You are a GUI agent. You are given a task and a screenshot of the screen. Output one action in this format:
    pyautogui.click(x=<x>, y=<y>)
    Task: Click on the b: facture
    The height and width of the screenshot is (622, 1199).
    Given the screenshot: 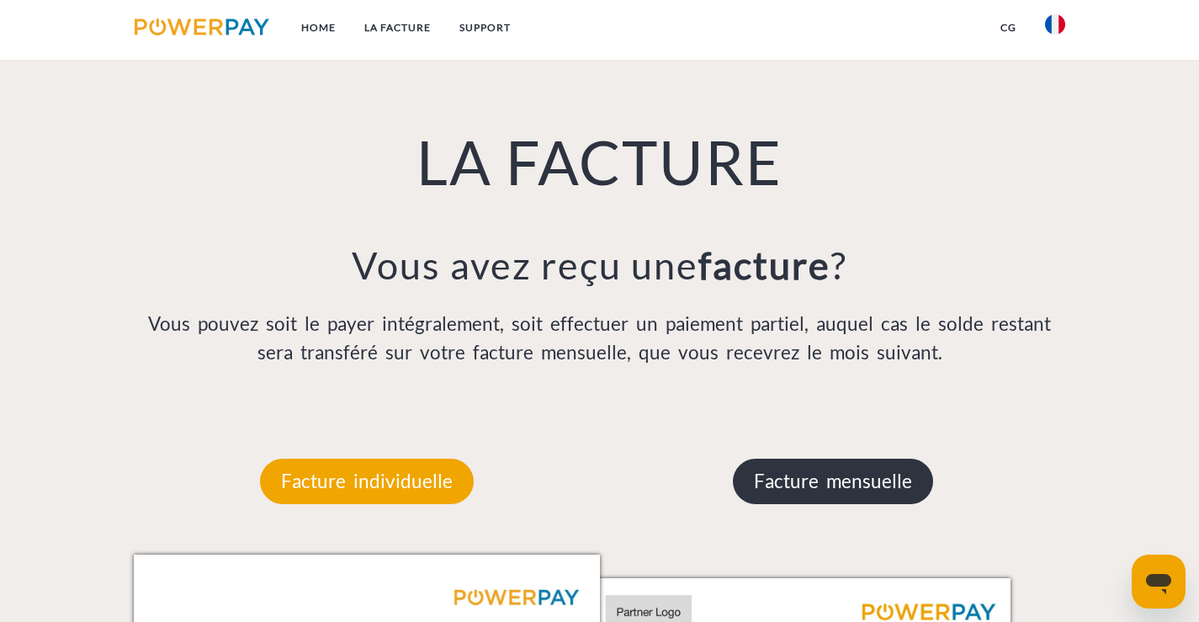 What is the action you would take?
    pyautogui.click(x=764, y=265)
    